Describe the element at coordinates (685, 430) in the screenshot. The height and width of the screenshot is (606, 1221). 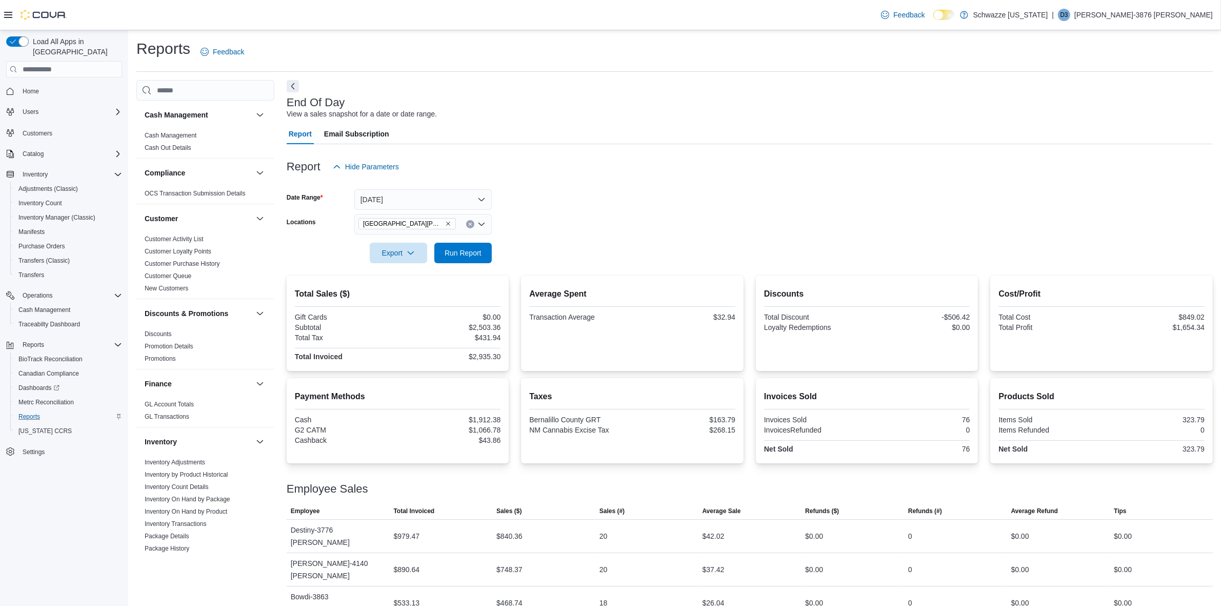
I see `div: $268.15` at that location.